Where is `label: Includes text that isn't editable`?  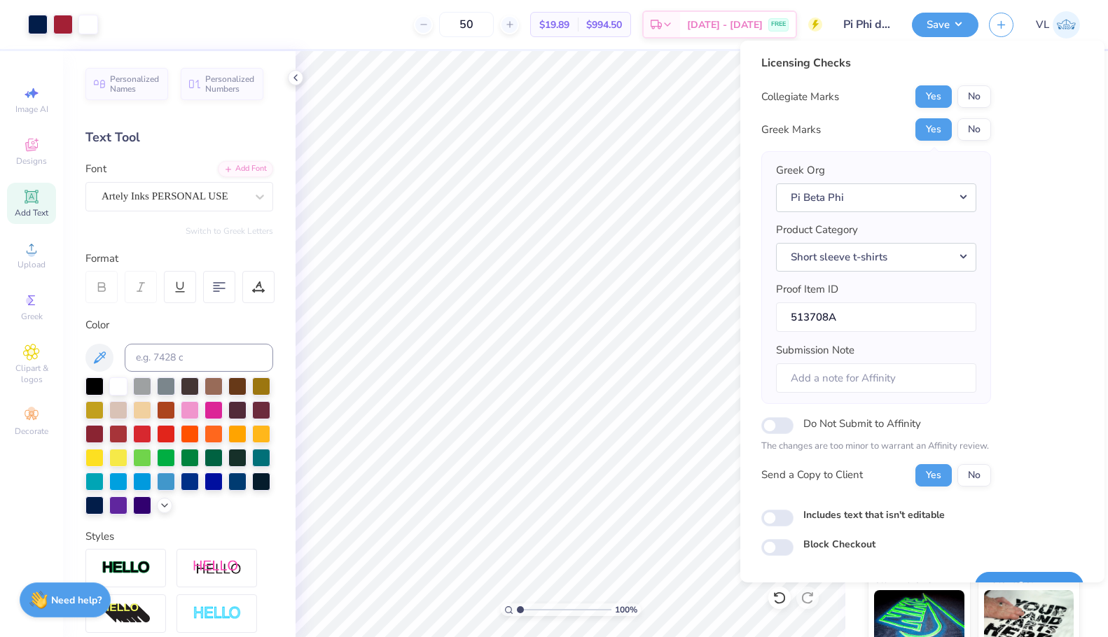 label: Includes text that isn't editable is located at coordinates (874, 515).